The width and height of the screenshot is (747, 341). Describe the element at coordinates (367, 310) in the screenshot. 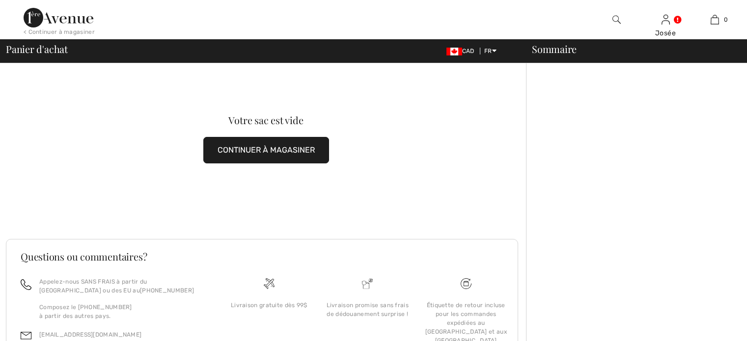

I see `div: Livraison promise sans frais de dédouanement surprise !` at that location.